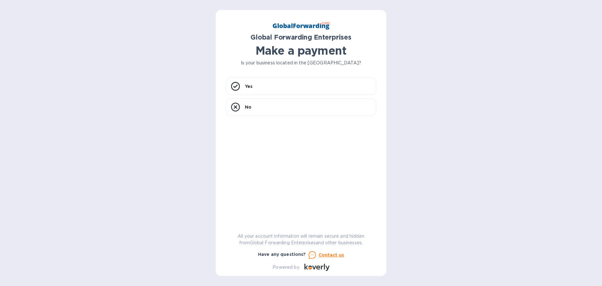 The height and width of the screenshot is (286, 602). What do you see at coordinates (301, 37) in the screenshot?
I see `b: Global Forwarding Enterprises` at bounding box center [301, 37].